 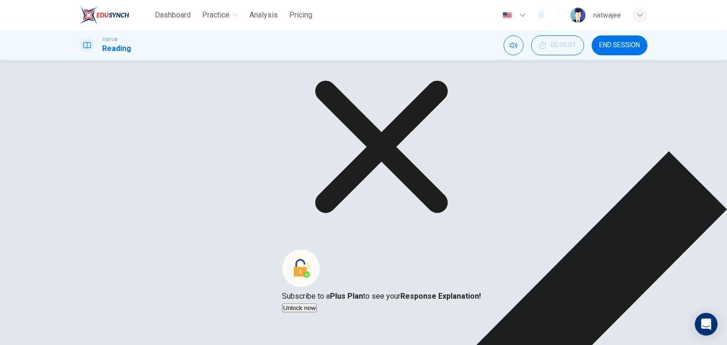 What do you see at coordinates (607, 15) in the screenshot?
I see `div: natwajee` at bounding box center [607, 15].